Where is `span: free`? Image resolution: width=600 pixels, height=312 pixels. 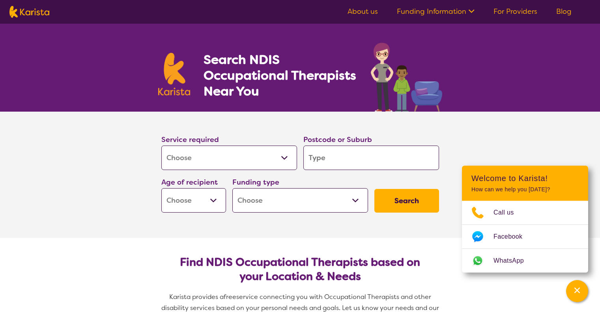
span: free is located at coordinates (230, 297).